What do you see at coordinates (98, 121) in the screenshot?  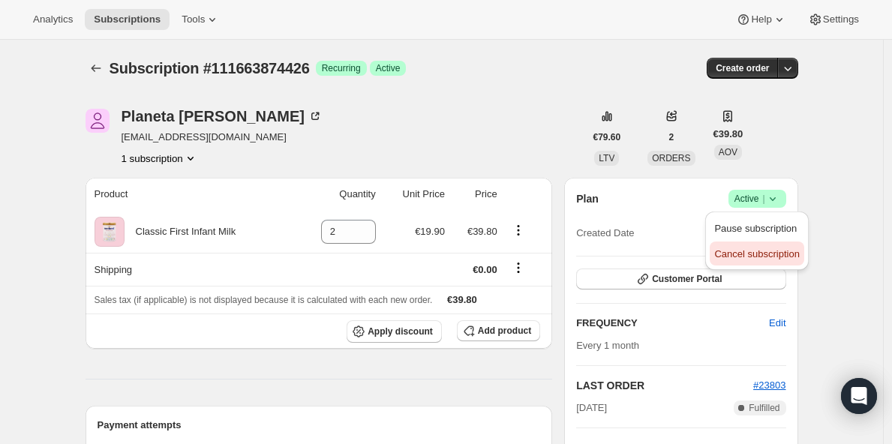 I see `span: Planeta Raquel` at bounding box center [98, 121].